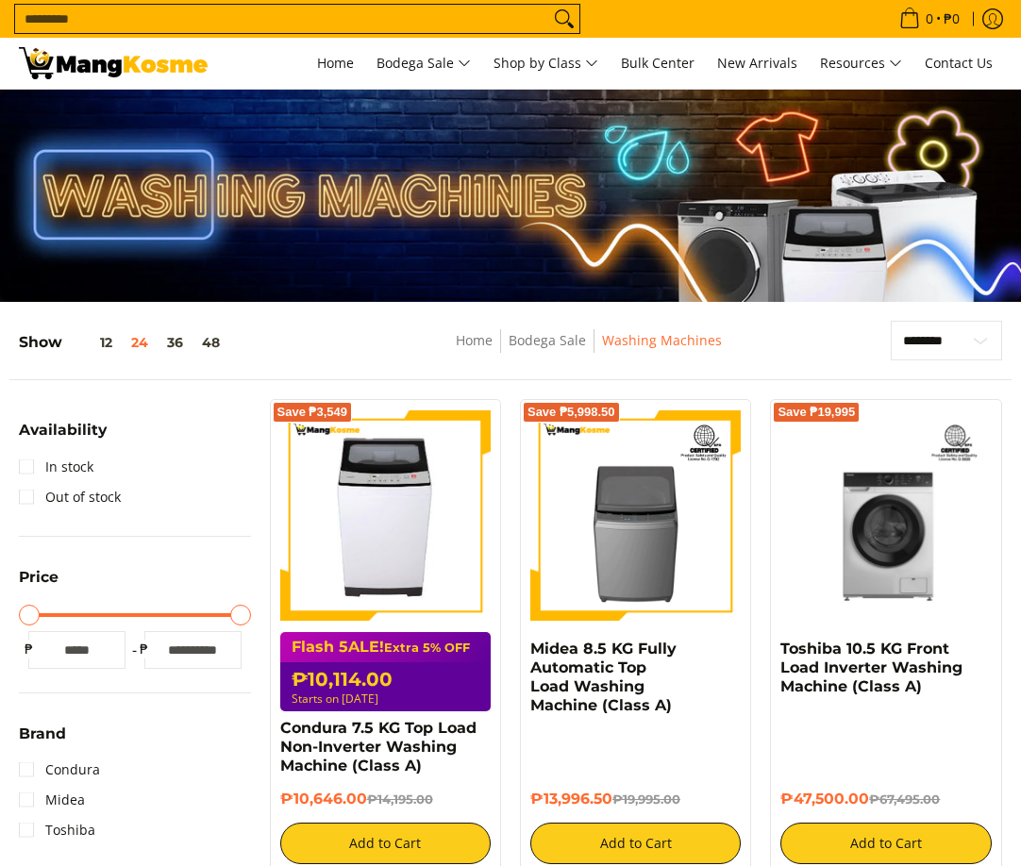 The image size is (1021, 866). I want to click on span: Shop by Class, so click(545, 63).